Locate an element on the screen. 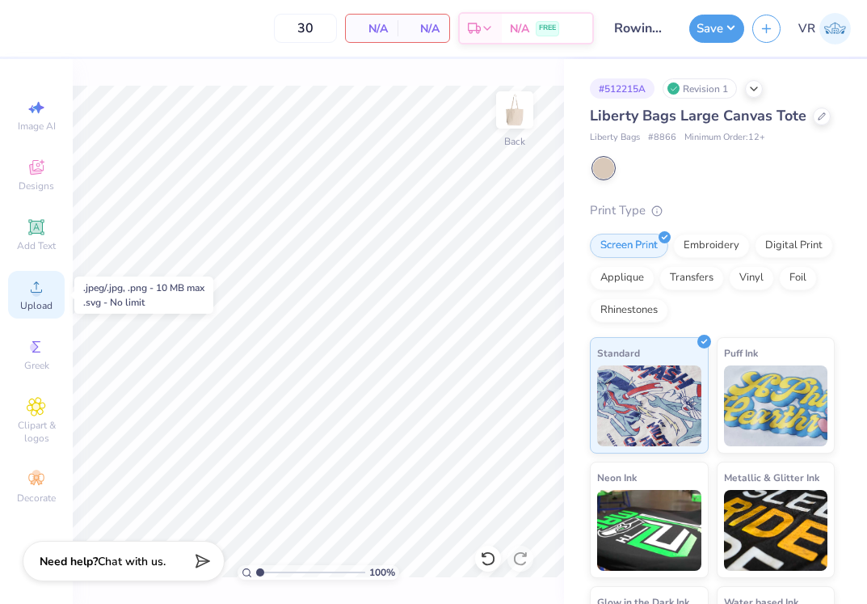  span: Image AI is located at coordinates (36, 126).